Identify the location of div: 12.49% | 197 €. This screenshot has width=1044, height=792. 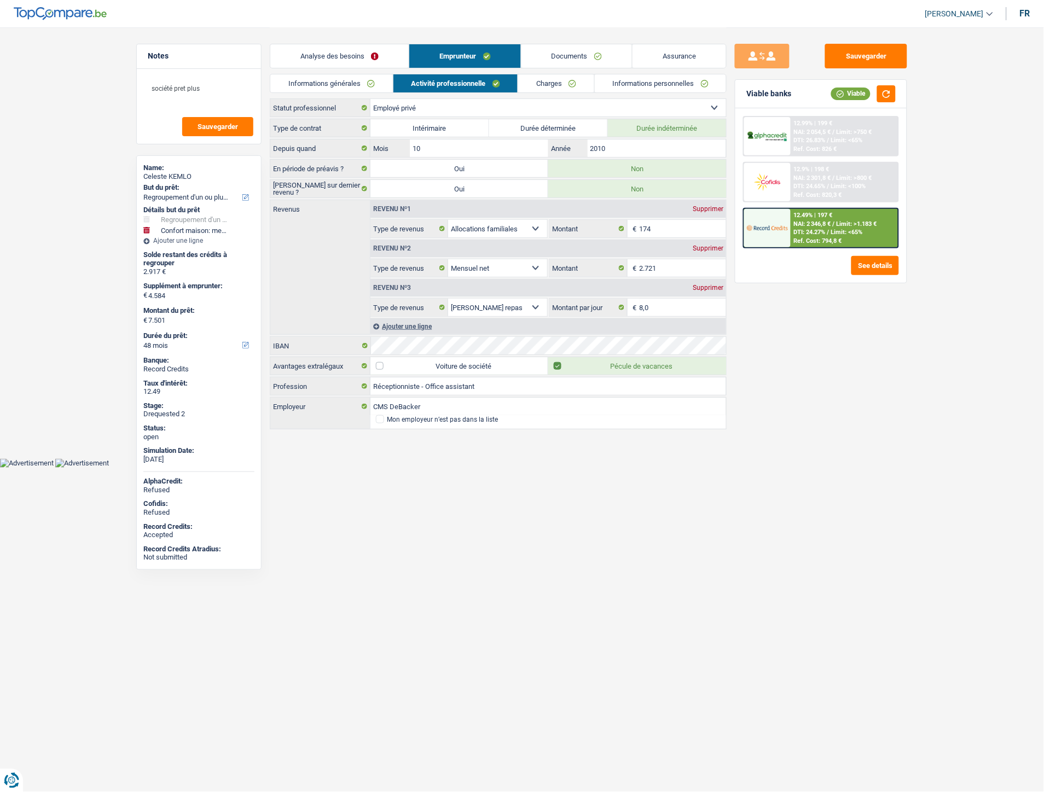
(813, 215).